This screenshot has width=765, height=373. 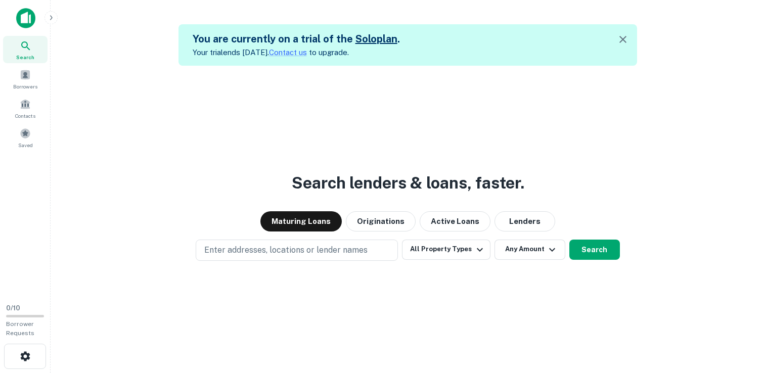 What do you see at coordinates (525, 222) in the screenshot?
I see `button: Lenders` at bounding box center [525, 222].